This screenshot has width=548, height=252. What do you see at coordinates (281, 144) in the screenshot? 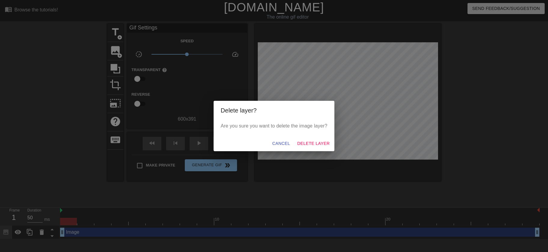
I see `button: Cancel` at bounding box center [281, 144].